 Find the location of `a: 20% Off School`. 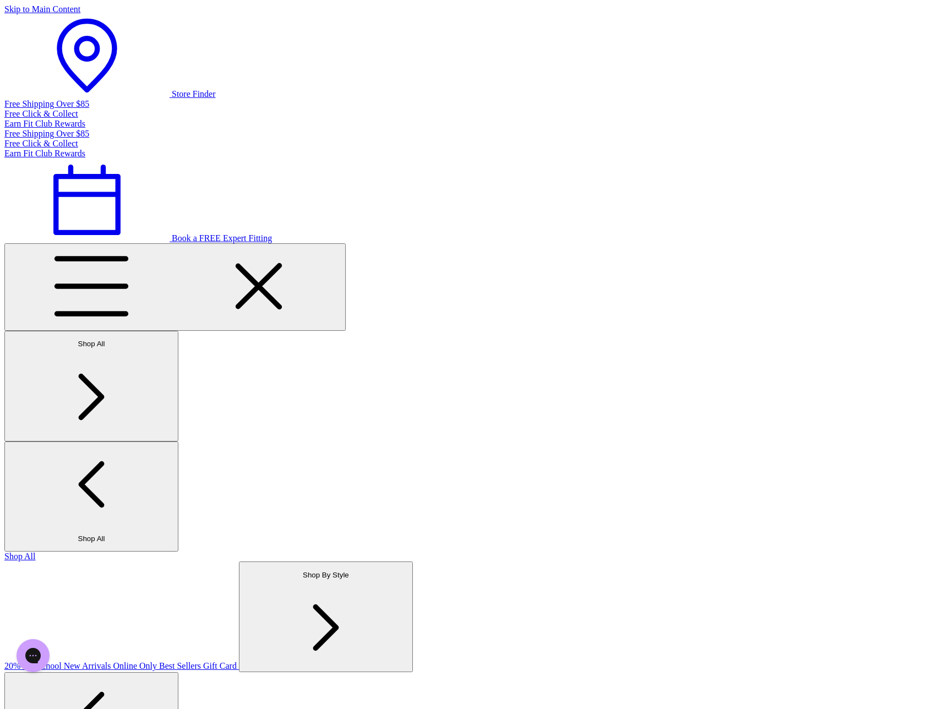

a: 20% Off School is located at coordinates (34, 666).